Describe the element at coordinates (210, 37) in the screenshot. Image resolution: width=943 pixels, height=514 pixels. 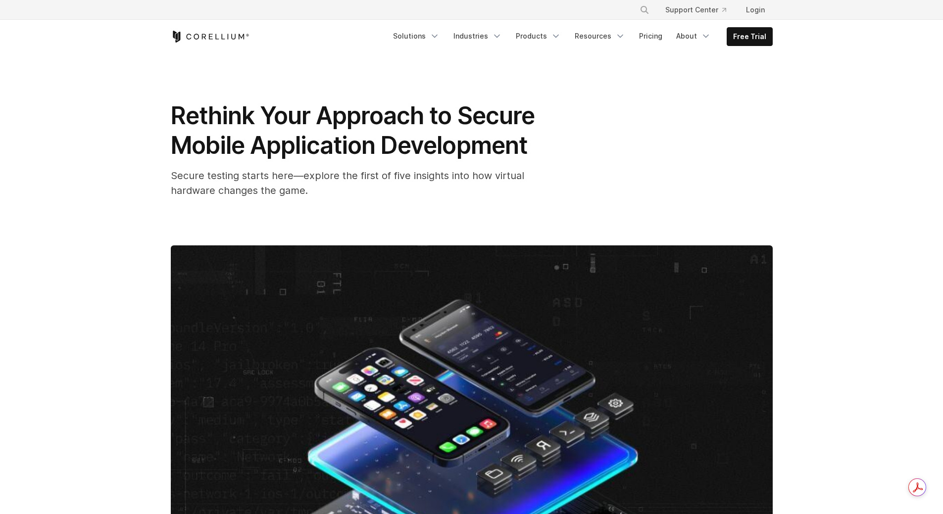
I see `a: Corellium Home` at that location.